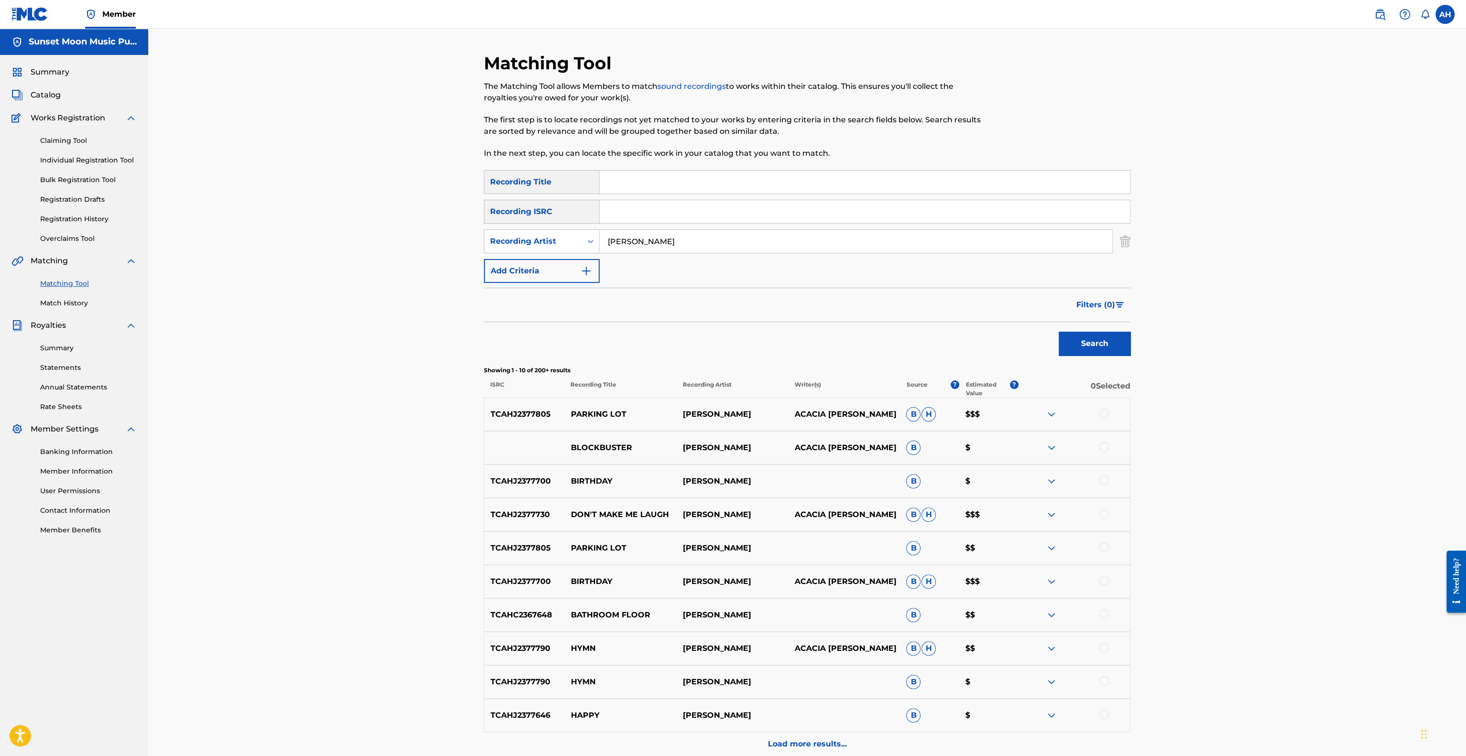 The height and width of the screenshot is (756, 1466). What do you see at coordinates (586, 271) in the screenshot?
I see `img: 9d2ae6d4665cec9f34b9.svg` at bounding box center [586, 271].